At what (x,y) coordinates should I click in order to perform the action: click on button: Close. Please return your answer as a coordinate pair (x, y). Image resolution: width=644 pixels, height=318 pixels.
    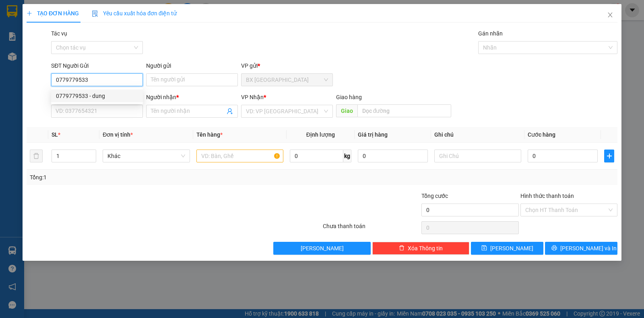
    Looking at the image, I should click on (610, 15).